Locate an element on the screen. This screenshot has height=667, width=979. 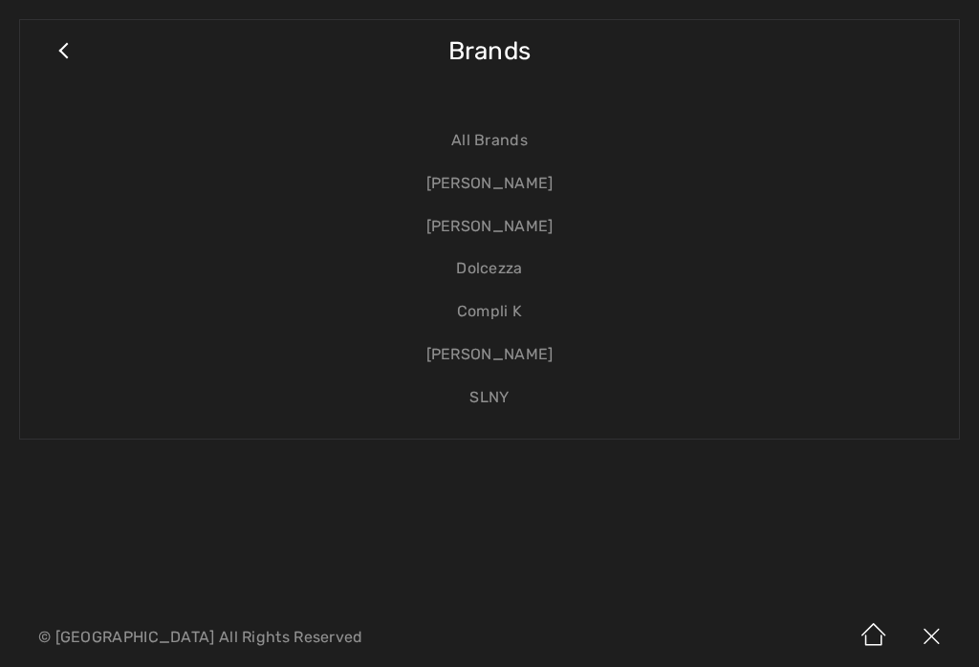
a: All Brands is located at coordinates (490, 141).